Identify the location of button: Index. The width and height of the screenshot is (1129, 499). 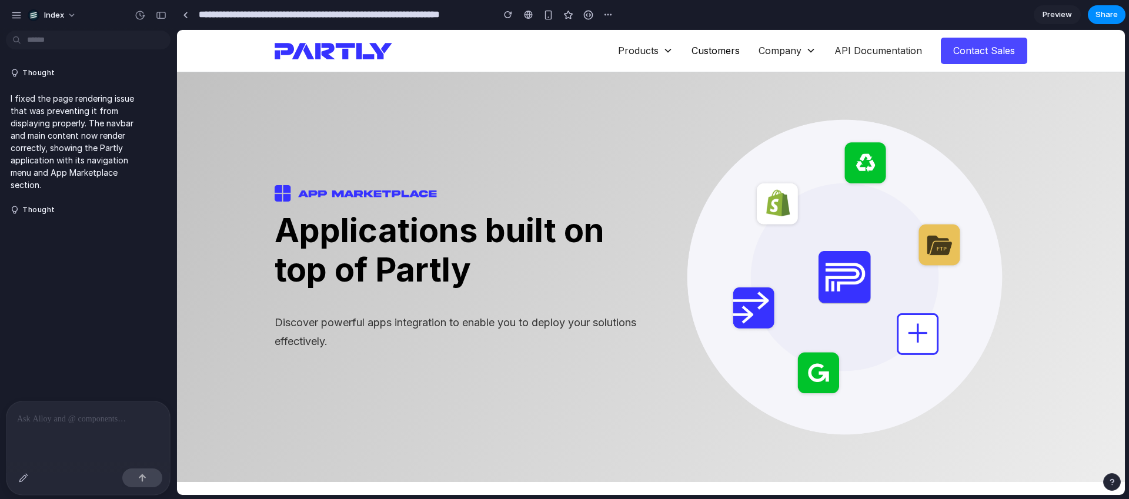
(52, 15).